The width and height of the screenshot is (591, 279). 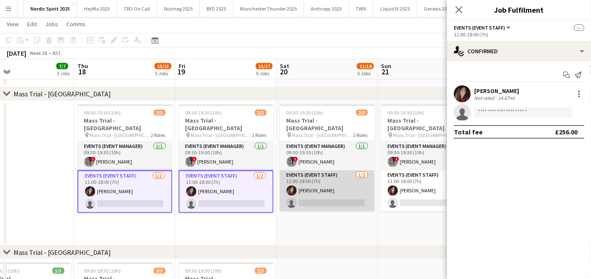 What do you see at coordinates (268, 8) in the screenshot?
I see `button: Manchester Thunder 2025` at bounding box center [268, 8].